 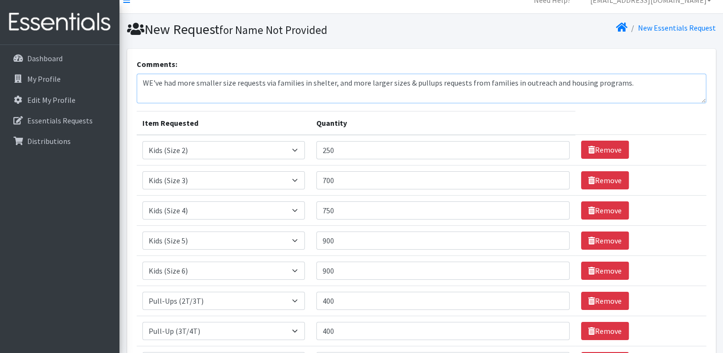 What do you see at coordinates (60, 120) in the screenshot?
I see `p: Essentials Requests` at bounding box center [60, 120].